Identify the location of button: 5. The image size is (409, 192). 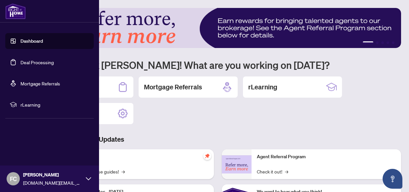
(393, 43).